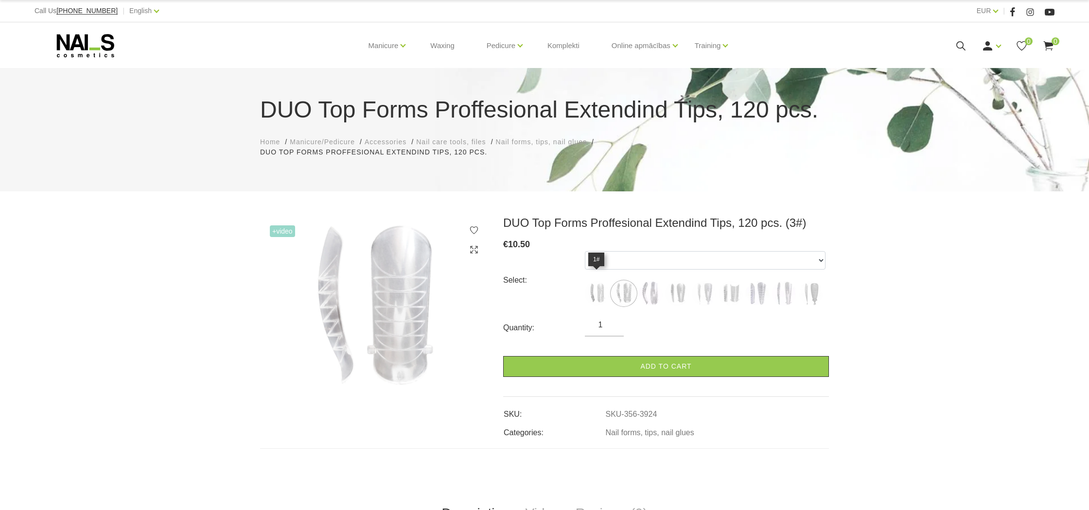  What do you see at coordinates (542, 142) in the screenshot?
I see `span: Nail forms, tips, nail glues` at bounding box center [542, 142].